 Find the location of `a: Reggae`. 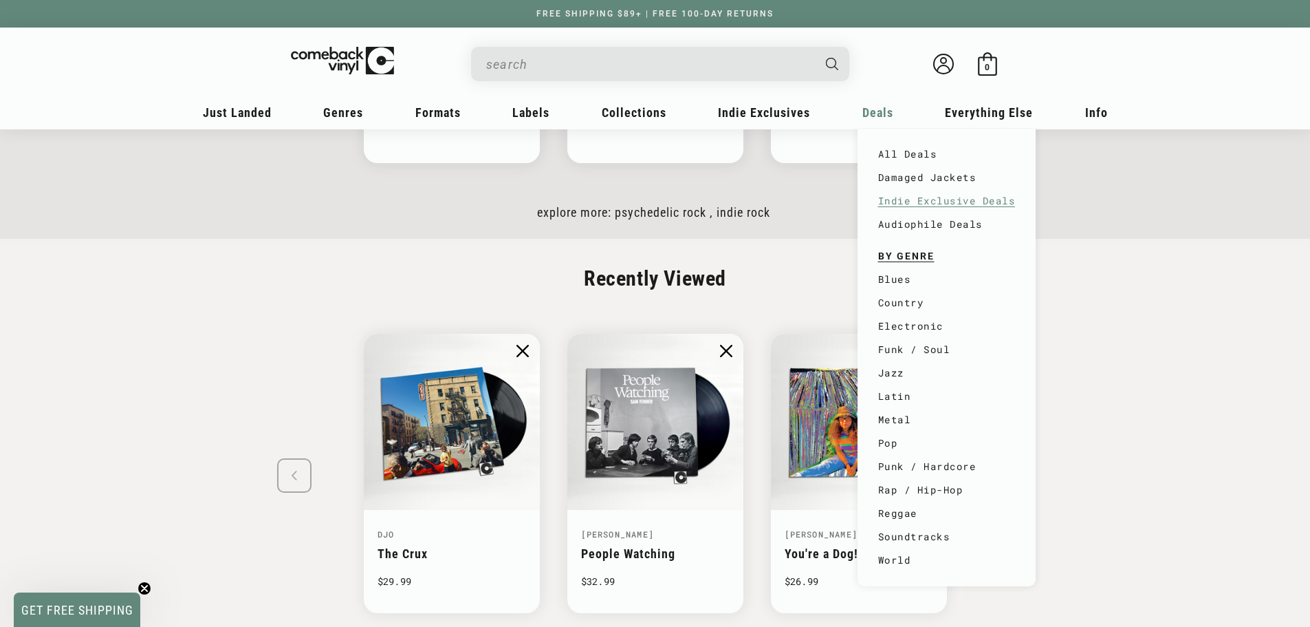

a: Reggae is located at coordinates (947, 513).